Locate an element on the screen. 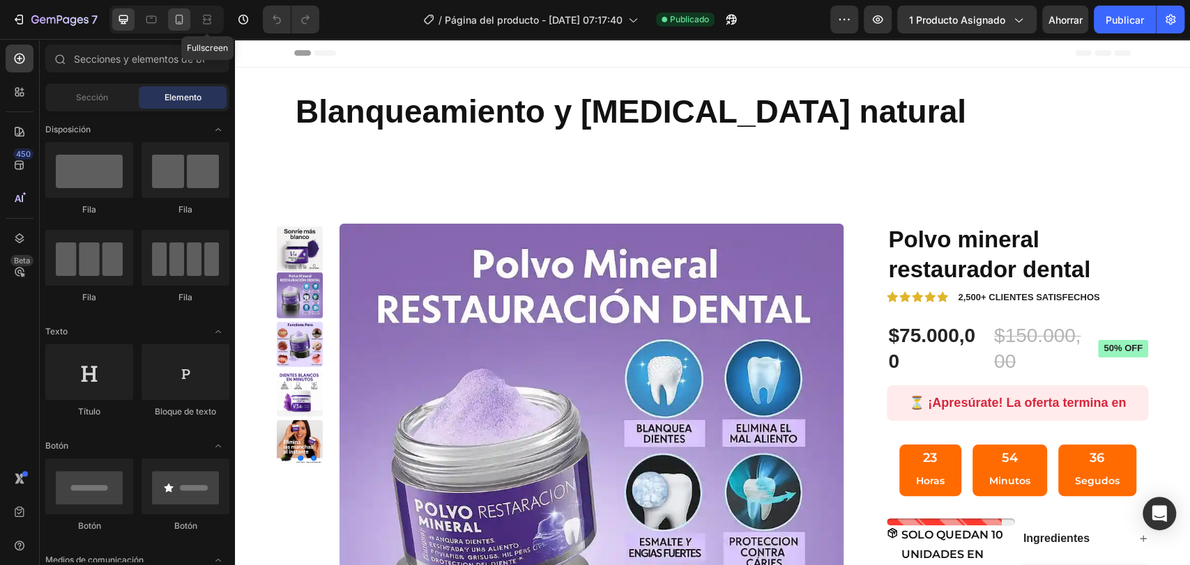 Image resolution: width=1190 pixels, height=565 pixels. font: Bloque de texto is located at coordinates (185, 411).